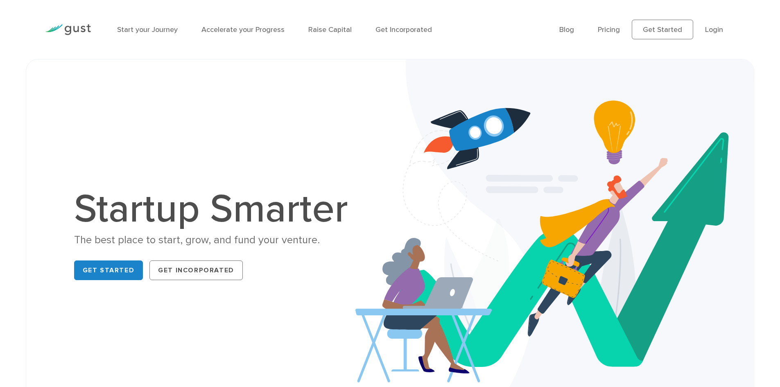  Describe the element at coordinates (566, 29) in the screenshot. I see `a: Blog` at that location.